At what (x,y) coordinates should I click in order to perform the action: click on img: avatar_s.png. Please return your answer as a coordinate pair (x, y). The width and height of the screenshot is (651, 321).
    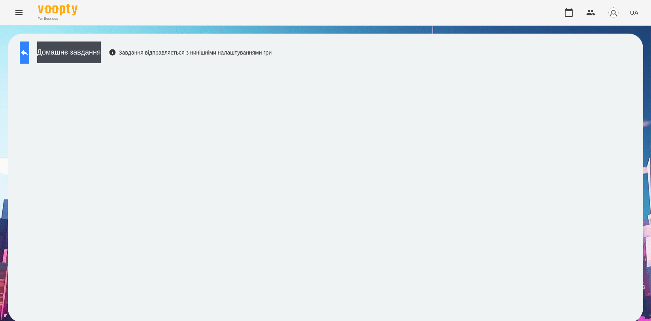
    Looking at the image, I should click on (613, 13).